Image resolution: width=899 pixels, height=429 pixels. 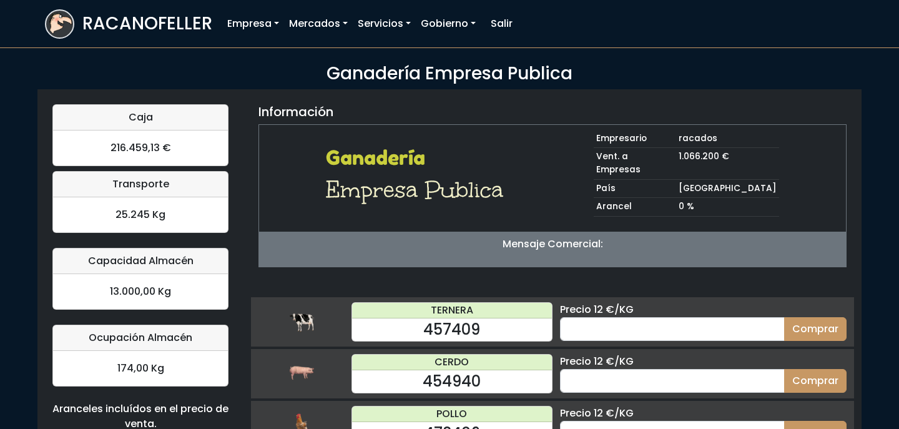 What do you see at coordinates (452, 310) in the screenshot?
I see `div: TERNERA` at bounding box center [452, 310].